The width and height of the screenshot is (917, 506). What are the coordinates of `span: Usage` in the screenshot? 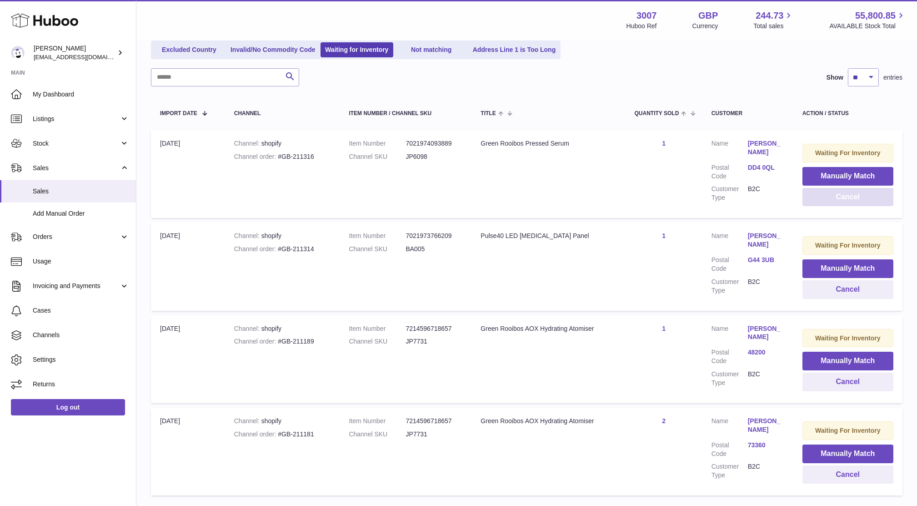 It's located at (81, 261).